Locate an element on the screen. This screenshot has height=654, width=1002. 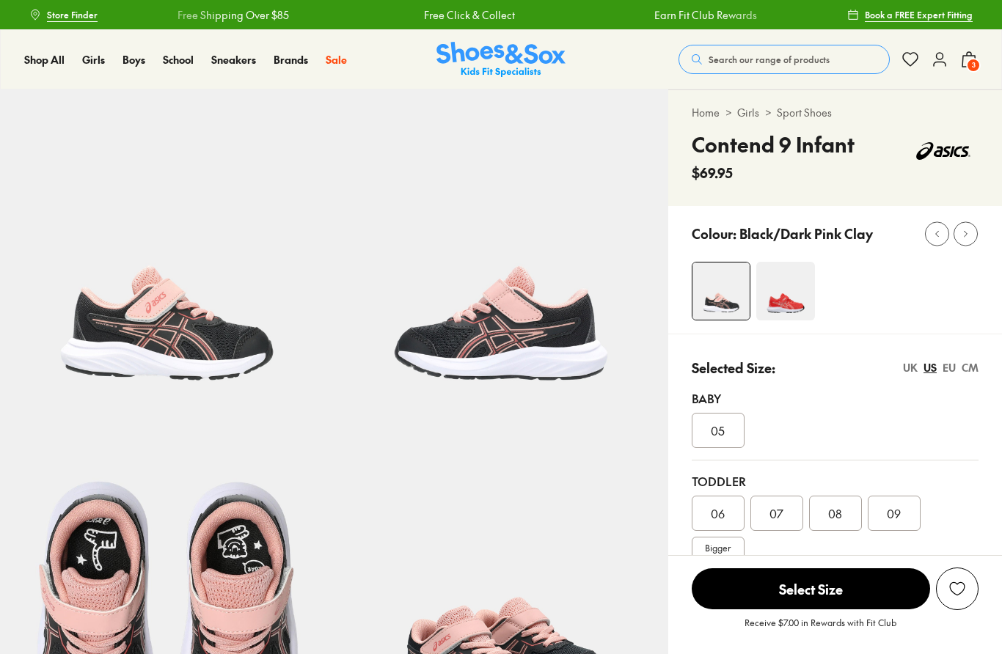
span: Boys is located at coordinates (134, 59).